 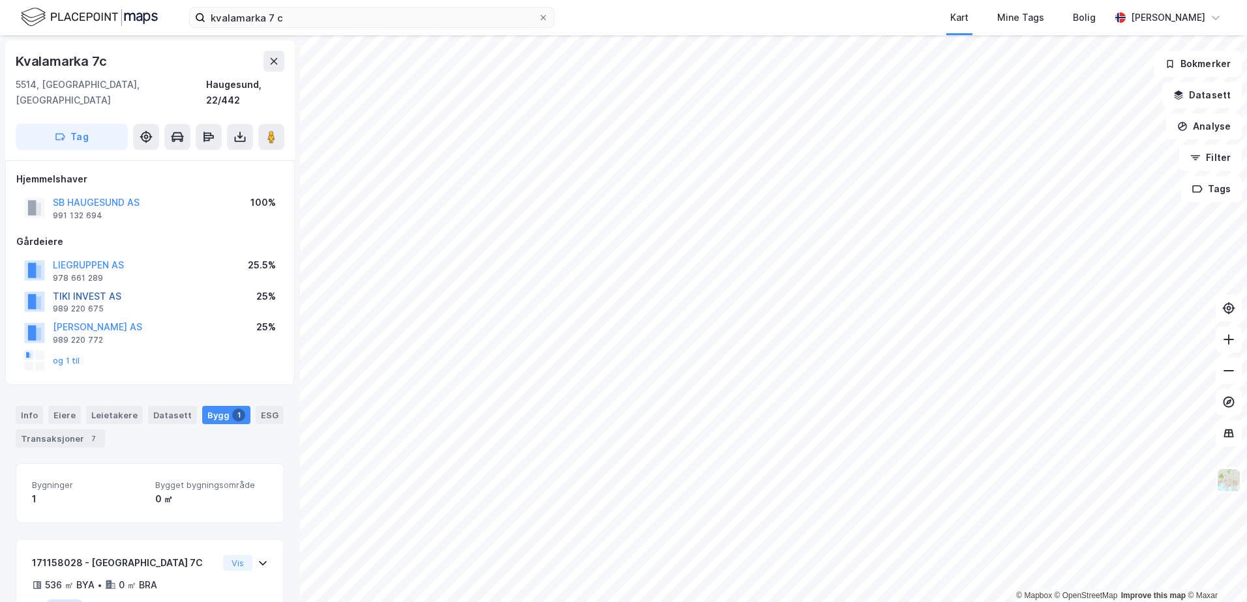 I want to click on div: Haugesund, 22/442, so click(x=245, y=93).